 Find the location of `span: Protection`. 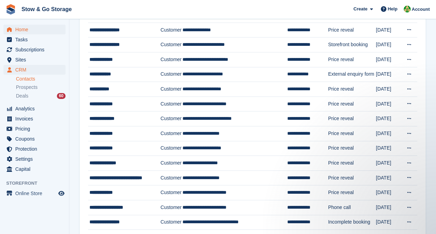

span: Protection is located at coordinates (36, 149).